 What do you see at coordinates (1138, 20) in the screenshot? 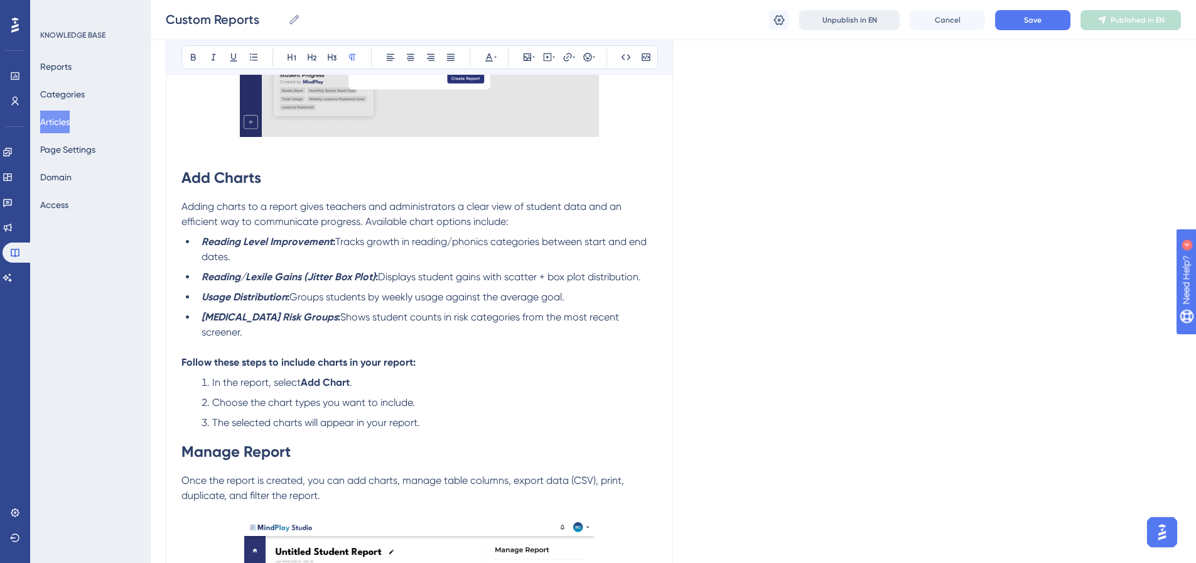
I see `span: Published in EN` at bounding box center [1138, 20].